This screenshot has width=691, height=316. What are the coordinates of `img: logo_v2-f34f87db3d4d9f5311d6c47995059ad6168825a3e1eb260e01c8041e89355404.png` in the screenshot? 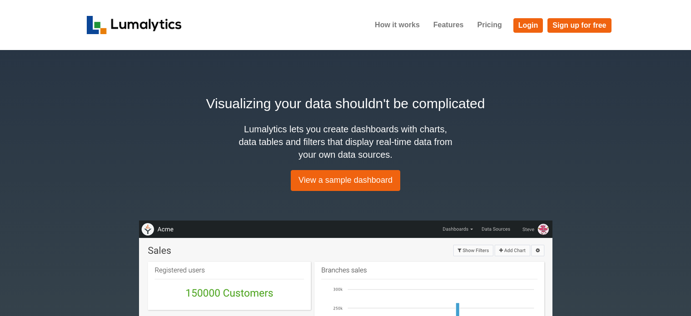 It's located at (134, 25).